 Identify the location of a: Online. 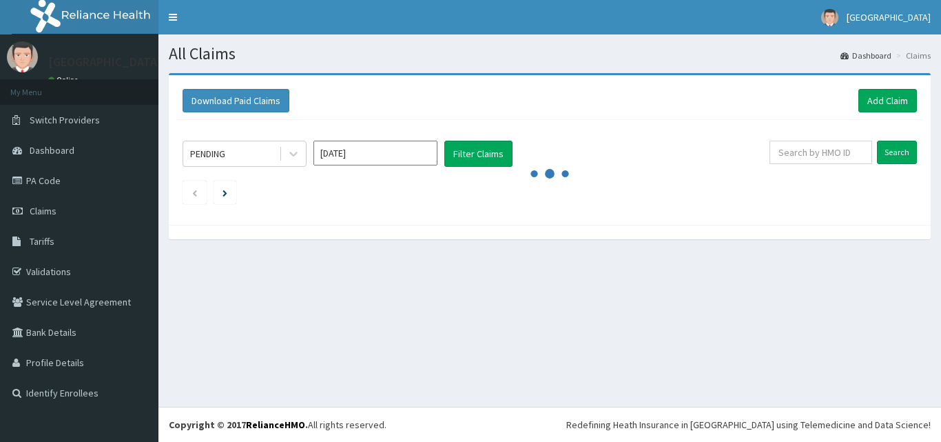
(65, 80).